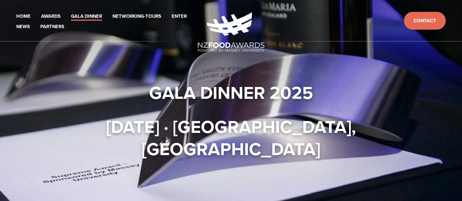  What do you see at coordinates (425, 21) in the screenshot?
I see `a: Contact` at bounding box center [425, 21].